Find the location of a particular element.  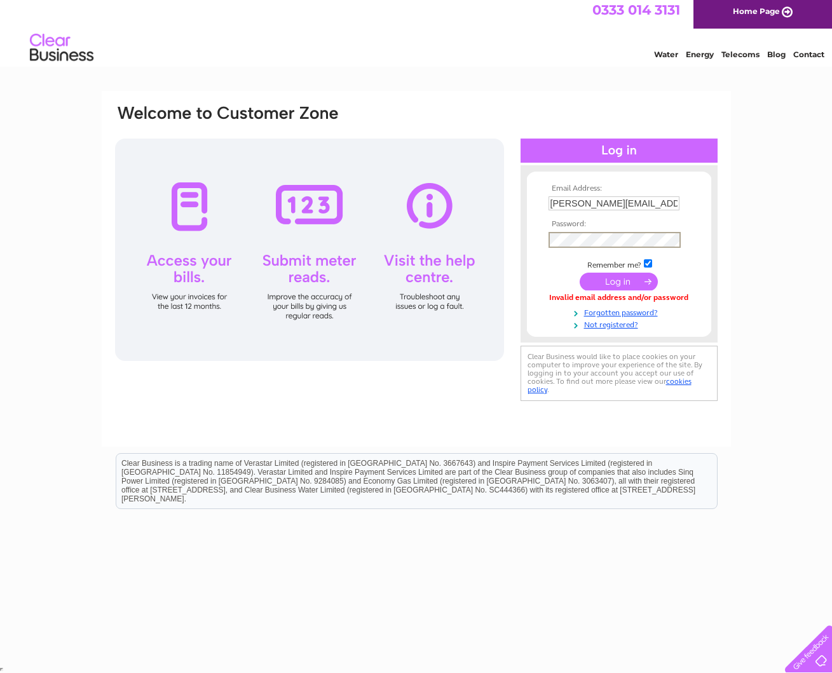

a: 0333 014 3131 is located at coordinates (636, 14).